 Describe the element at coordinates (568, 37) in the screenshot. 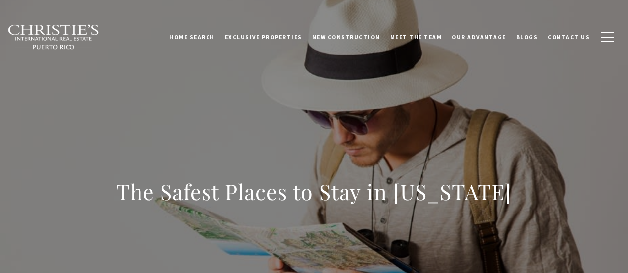

I see `span: Contact Us` at that location.